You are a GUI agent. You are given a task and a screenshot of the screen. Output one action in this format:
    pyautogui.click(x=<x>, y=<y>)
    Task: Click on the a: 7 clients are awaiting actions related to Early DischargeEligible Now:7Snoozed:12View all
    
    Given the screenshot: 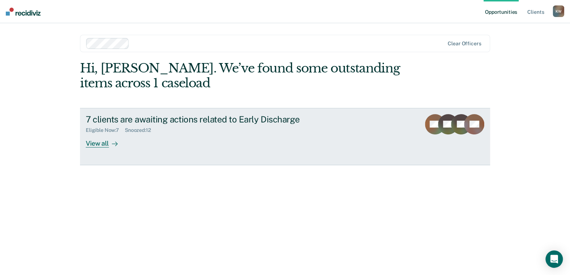 What is the action you would take?
    pyautogui.click(x=285, y=136)
    